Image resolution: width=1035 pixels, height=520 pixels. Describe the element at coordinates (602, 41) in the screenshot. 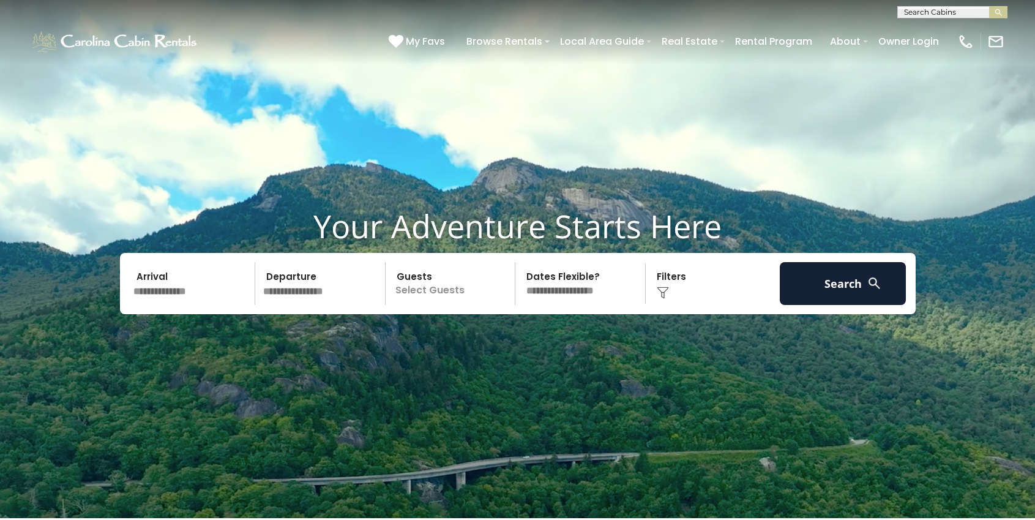

I see `a: Local Area Guide` at that location.